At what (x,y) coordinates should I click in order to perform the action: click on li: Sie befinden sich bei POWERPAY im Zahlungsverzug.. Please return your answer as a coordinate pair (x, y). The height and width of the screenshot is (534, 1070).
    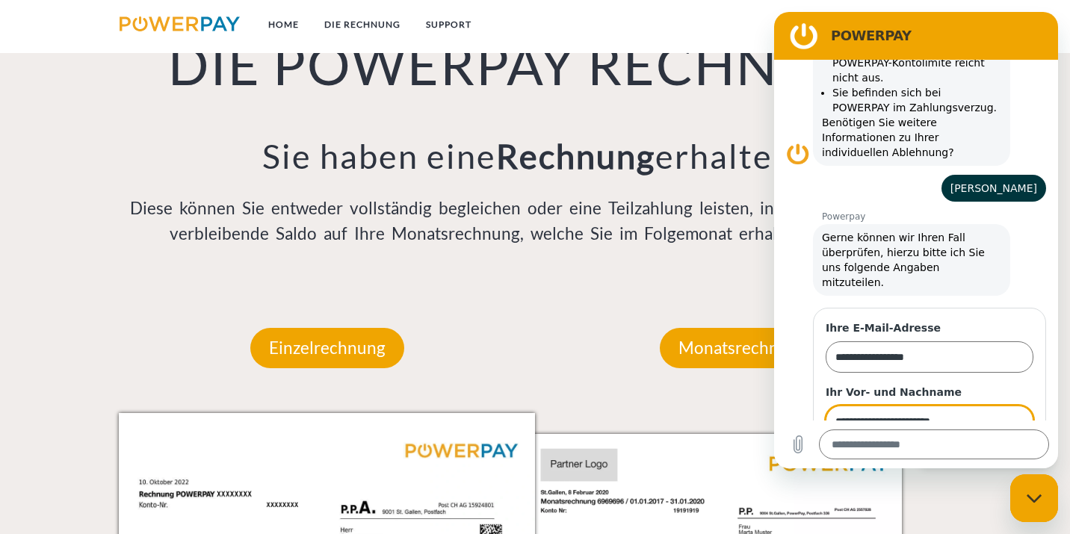
    Looking at the image, I should click on (143, 88).